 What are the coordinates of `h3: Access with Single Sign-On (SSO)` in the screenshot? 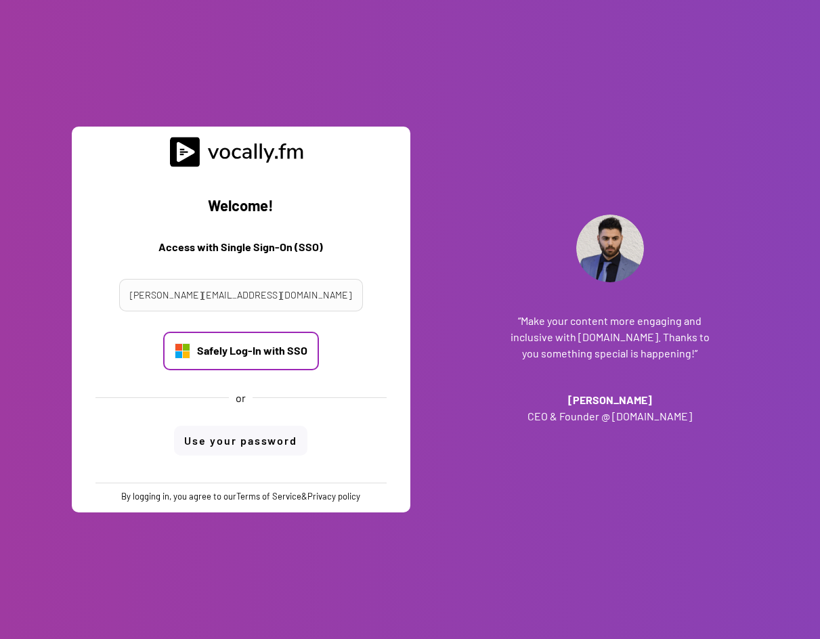 It's located at (241, 251).